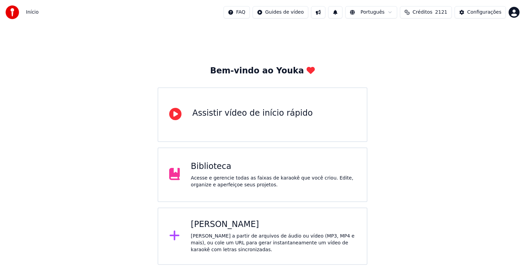  I want to click on span: Início, so click(32, 12).